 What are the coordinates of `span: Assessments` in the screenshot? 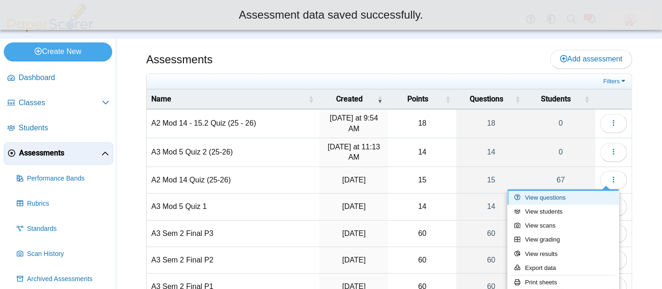 It's located at (60, 153).